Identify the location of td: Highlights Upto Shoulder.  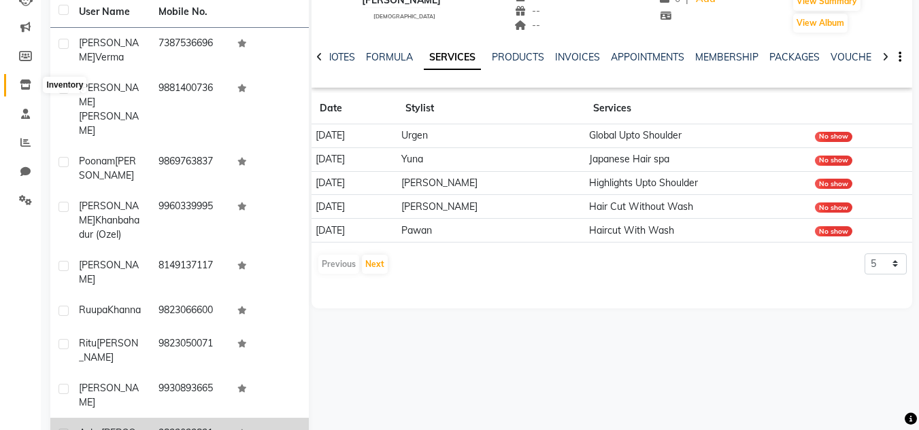
(697, 183).